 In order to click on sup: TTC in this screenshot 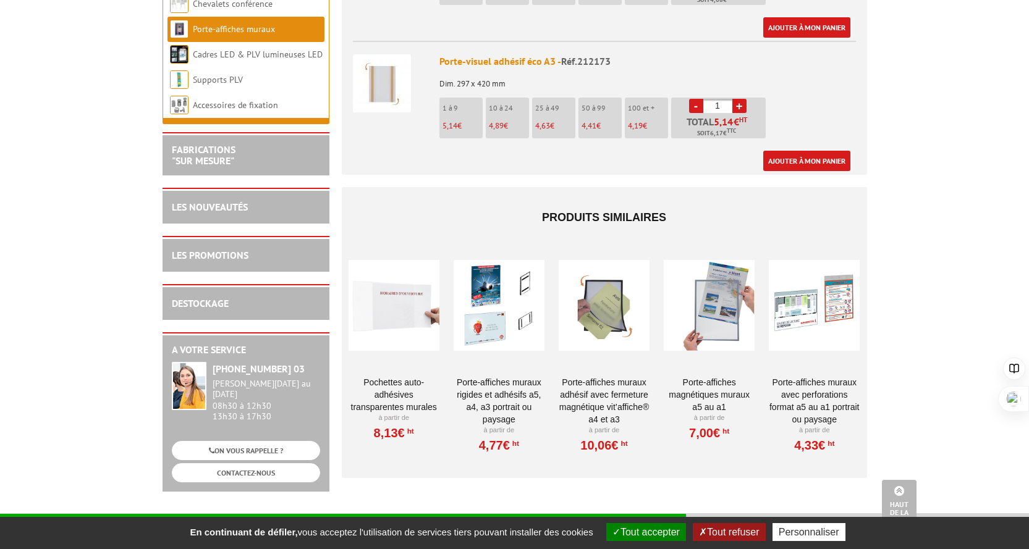, I will do `click(731, 130)`.